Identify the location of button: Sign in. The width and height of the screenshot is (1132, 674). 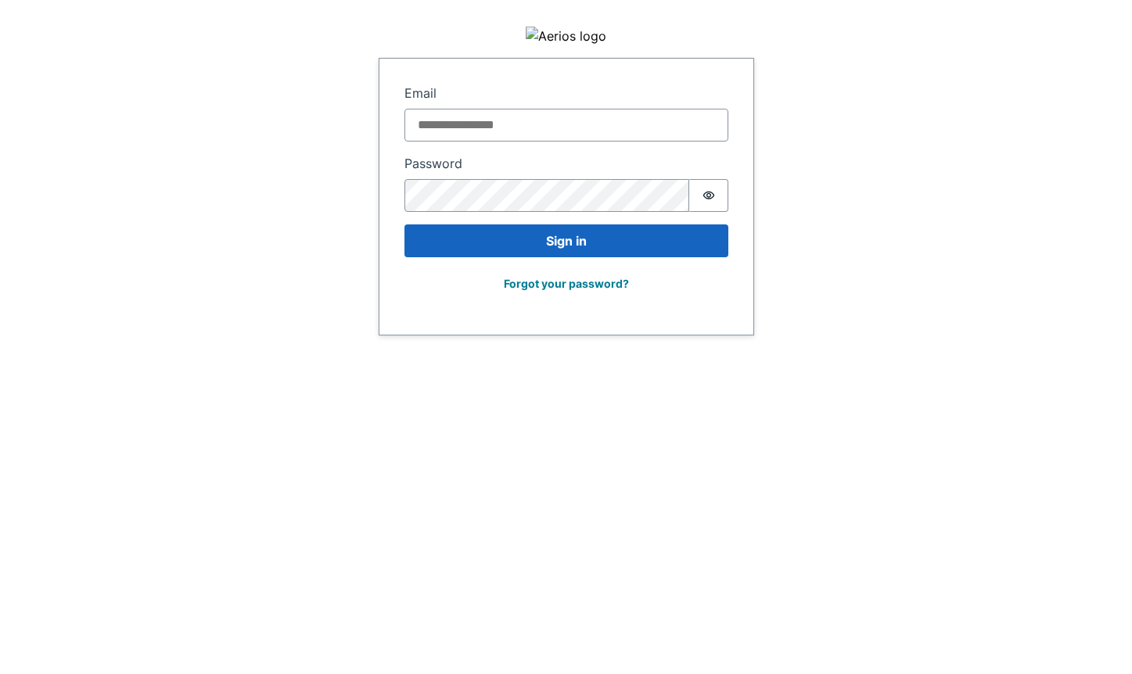
(567, 241).